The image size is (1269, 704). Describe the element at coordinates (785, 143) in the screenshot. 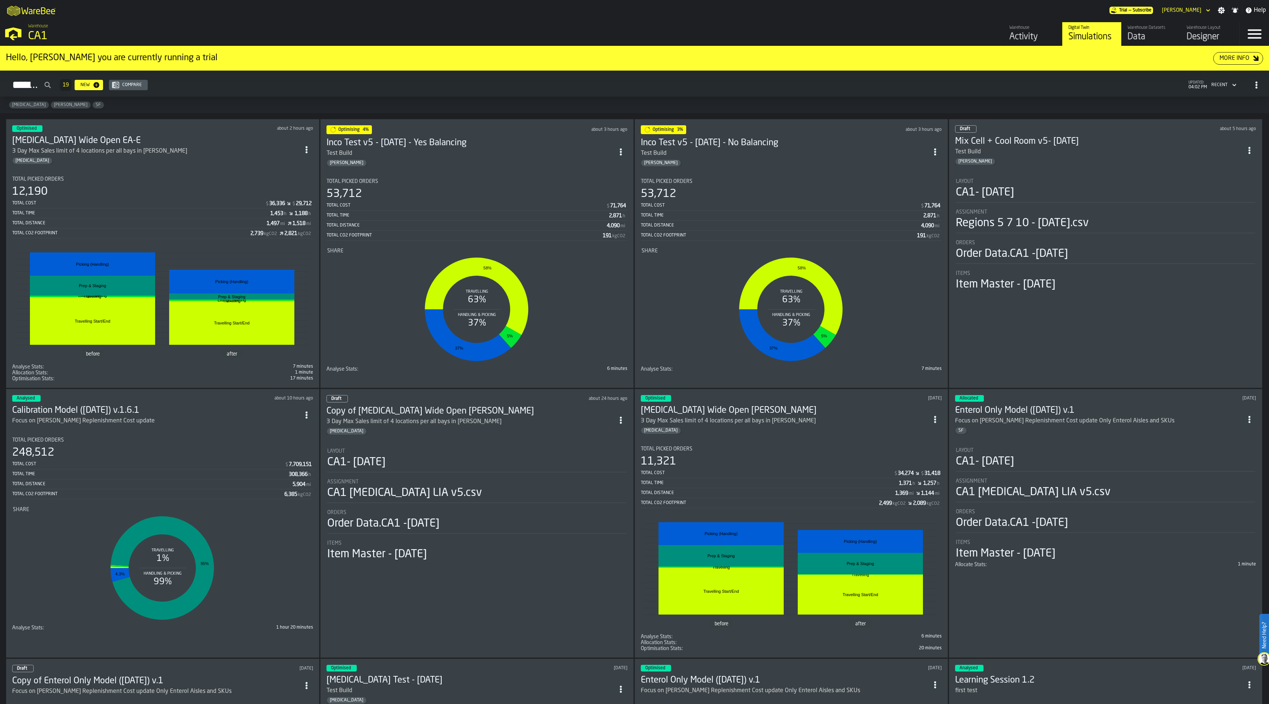

I see `div: Inco Test v5 - 10.01.25 - No Balancing` at that location.